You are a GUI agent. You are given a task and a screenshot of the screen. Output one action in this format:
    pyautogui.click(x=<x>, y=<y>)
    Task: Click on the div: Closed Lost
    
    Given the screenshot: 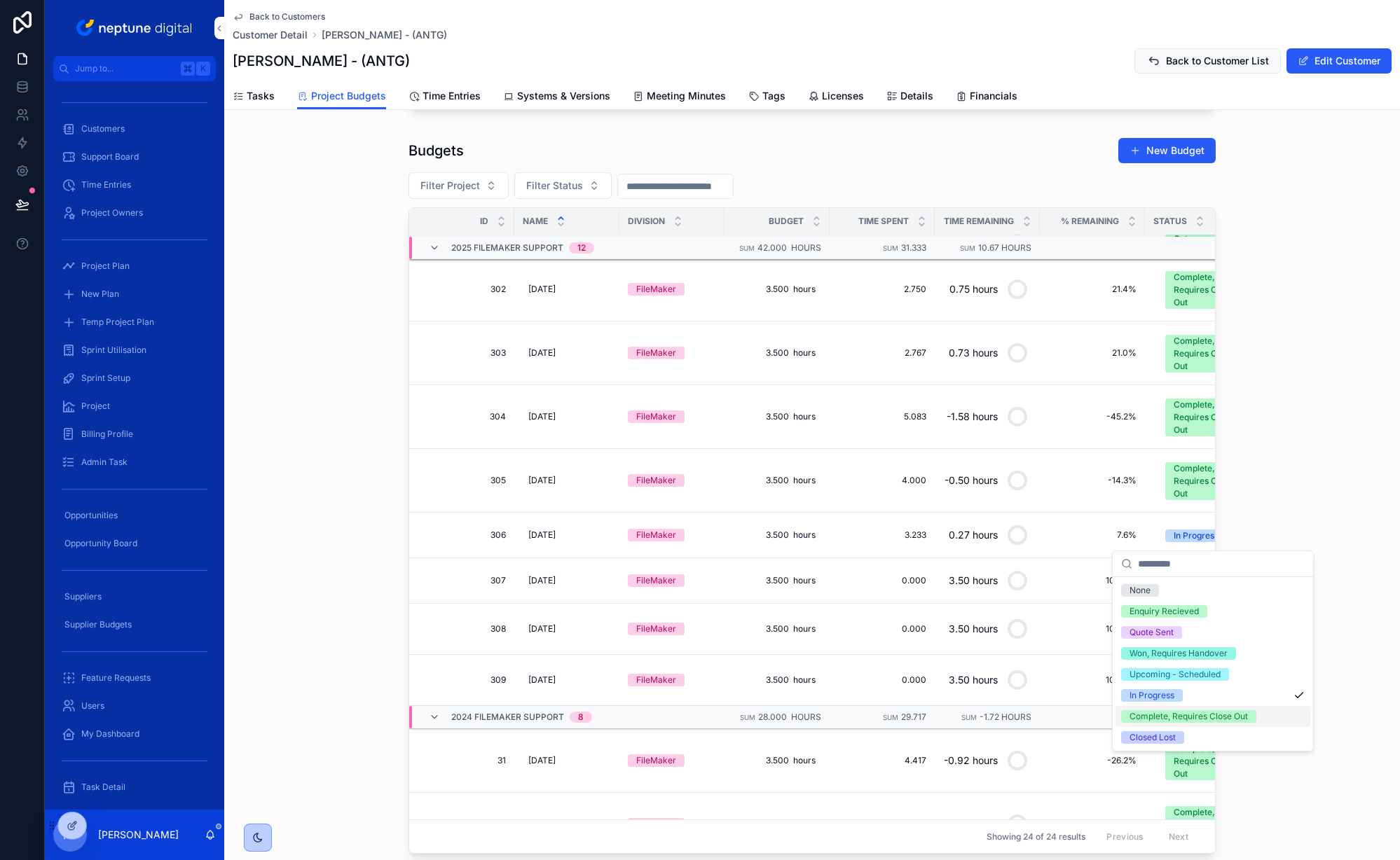 What is the action you would take?
    pyautogui.click(x=1153, y=738)
    